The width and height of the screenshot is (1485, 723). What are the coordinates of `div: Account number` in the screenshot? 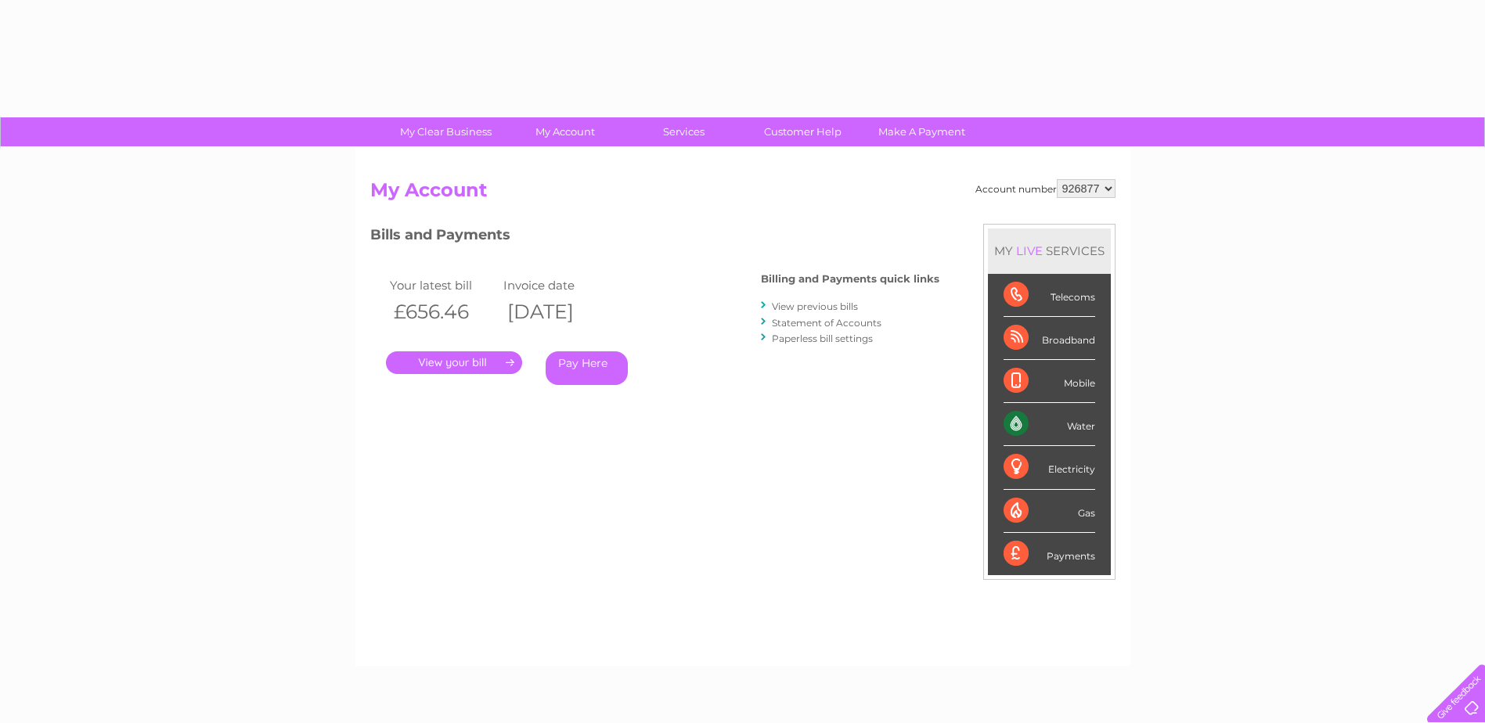 It's located at (1045, 189).